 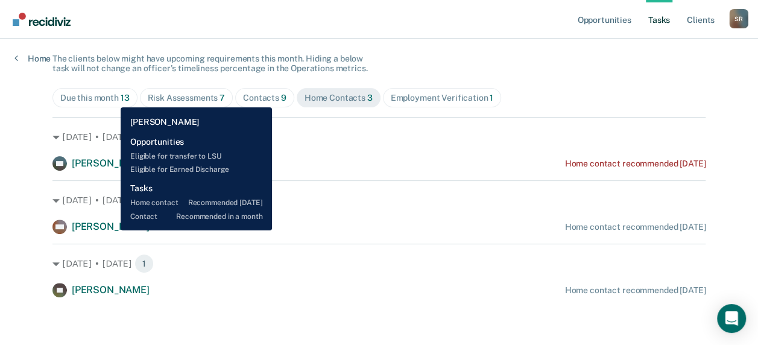 I want to click on div: Risk Assessments, so click(x=186, y=98).